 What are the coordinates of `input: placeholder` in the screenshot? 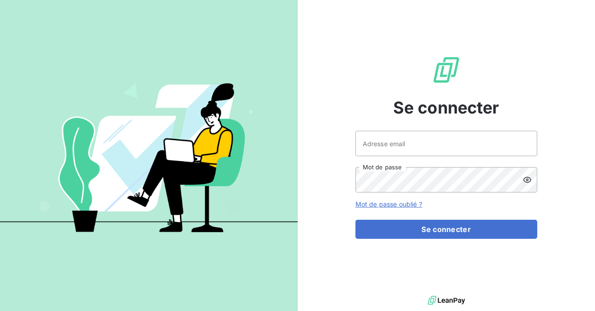 It's located at (446, 144).